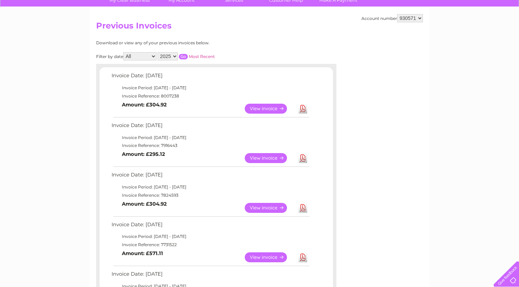 Image resolution: width=519 pixels, height=287 pixels. I want to click on a: Most Recent, so click(202, 56).